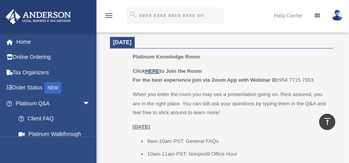 This screenshot has width=349, height=163. Describe the element at coordinates (328, 121) in the screenshot. I see `i: vertical_align_top` at that location.